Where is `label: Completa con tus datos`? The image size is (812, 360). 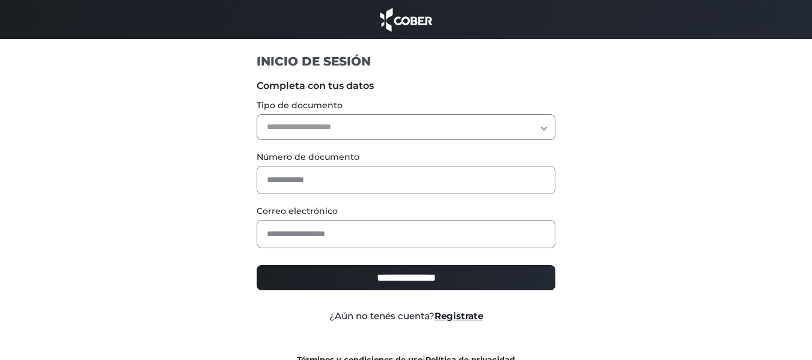 label: Completa con tus datos is located at coordinates (405, 86).